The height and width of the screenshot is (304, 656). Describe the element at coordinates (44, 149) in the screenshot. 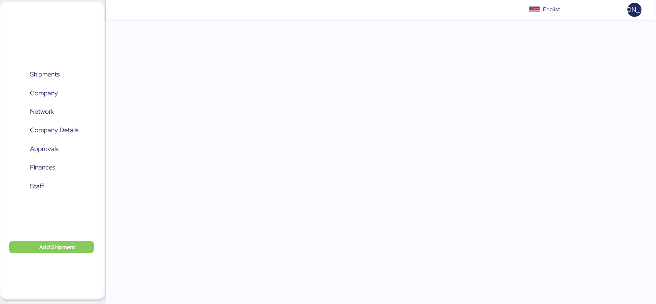

I see `span: Approvals` at that location.